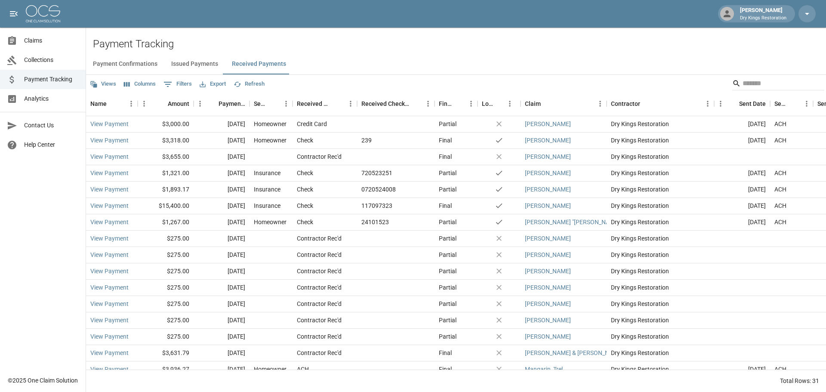  I want to click on button: Payment Confirmations, so click(125, 64).